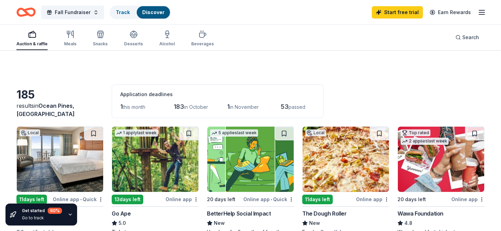  Describe the element at coordinates (70, 39) in the screenshot. I see `button: Meals` at that location.